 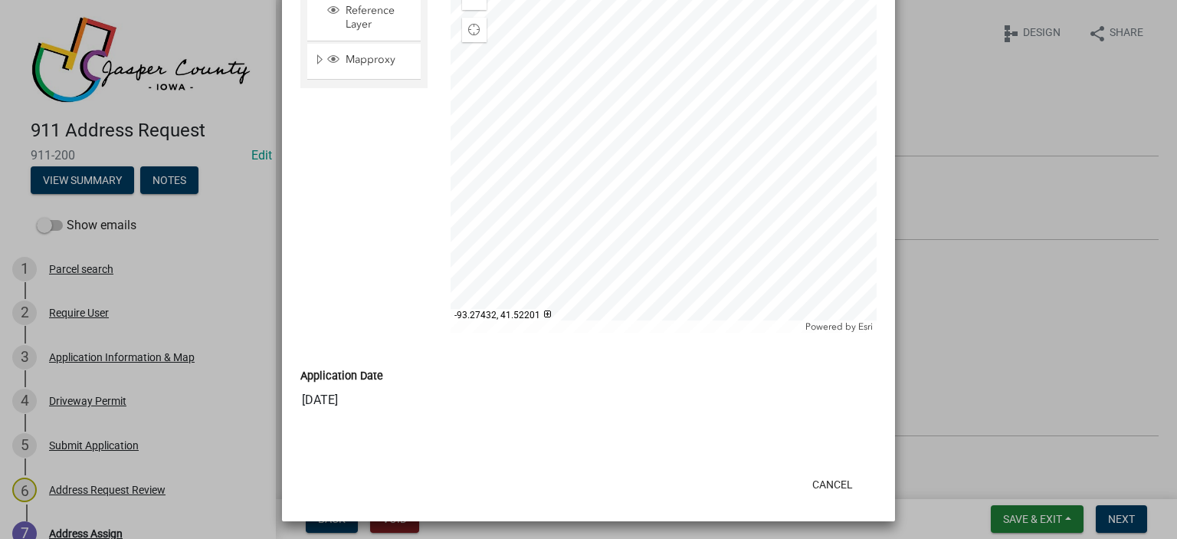 What do you see at coordinates (379, 60) in the screenshot?
I see `span: Mapproxy` at bounding box center [379, 60].